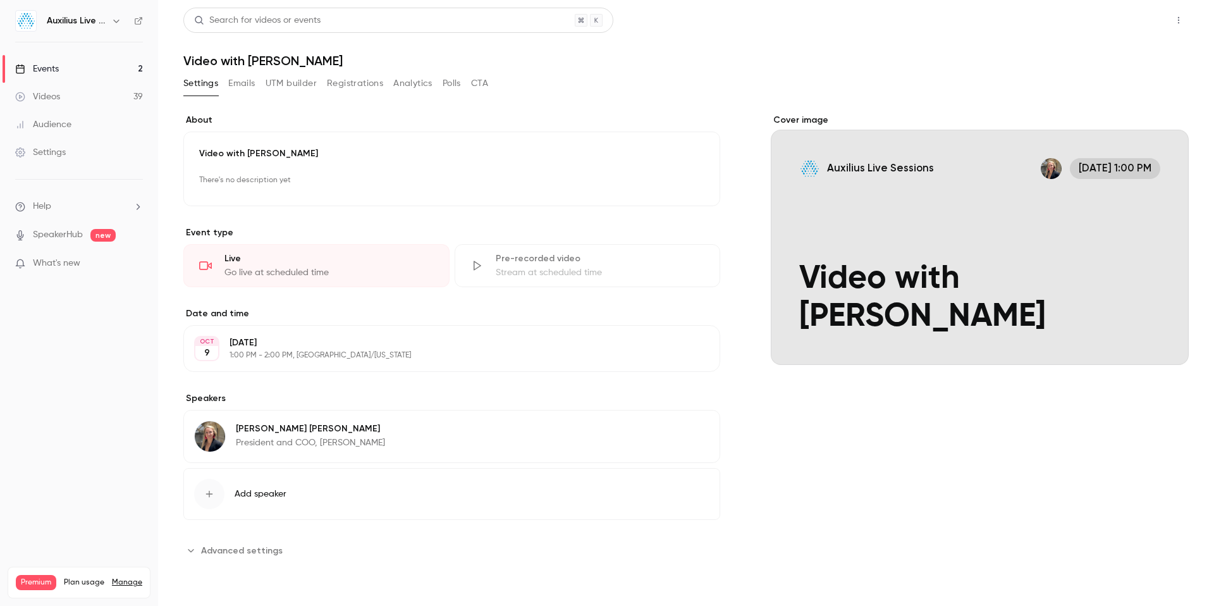  Describe the element at coordinates (58, 235) in the screenshot. I see `a: SpeakerHub` at that location.